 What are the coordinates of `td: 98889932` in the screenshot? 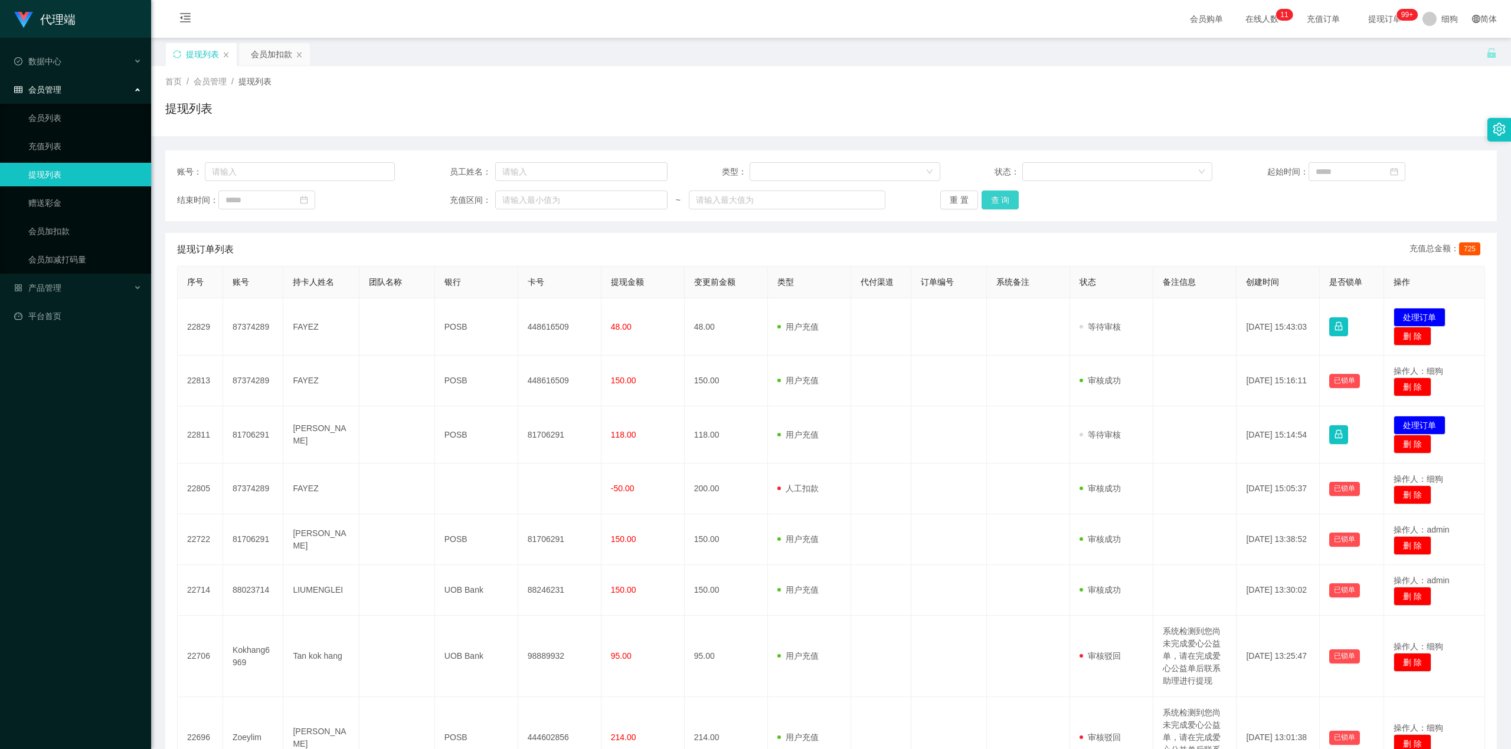 It's located at (559, 657).